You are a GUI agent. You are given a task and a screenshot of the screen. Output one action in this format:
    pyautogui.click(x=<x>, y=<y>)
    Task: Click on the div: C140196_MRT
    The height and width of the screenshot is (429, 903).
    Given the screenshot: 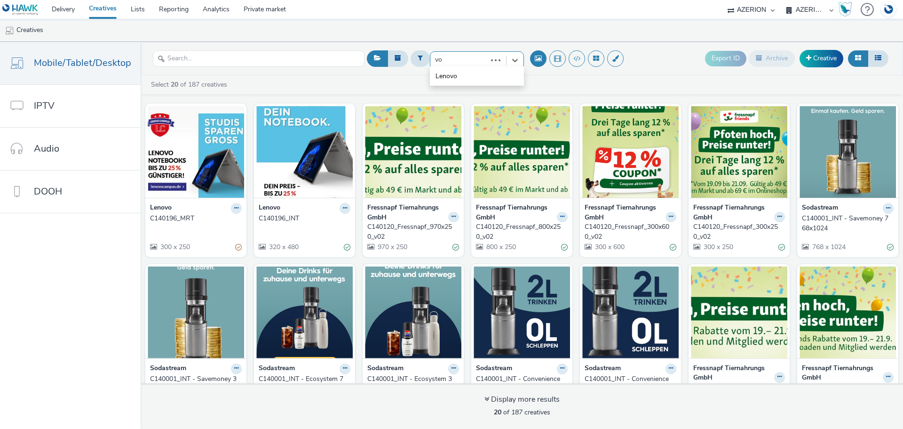 What is the action you would take?
    pyautogui.click(x=194, y=218)
    